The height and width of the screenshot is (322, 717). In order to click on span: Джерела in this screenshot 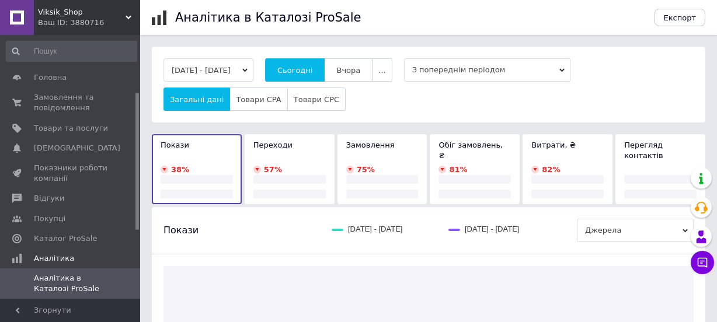, I will do `click(635, 231)`.